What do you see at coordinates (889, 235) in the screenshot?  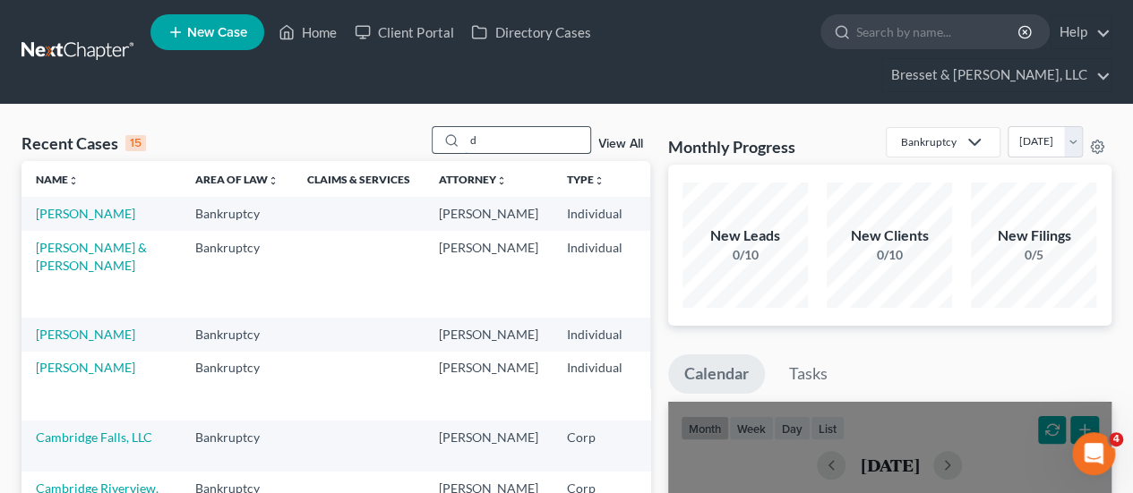 I see `div: New Clients` at bounding box center [889, 235].